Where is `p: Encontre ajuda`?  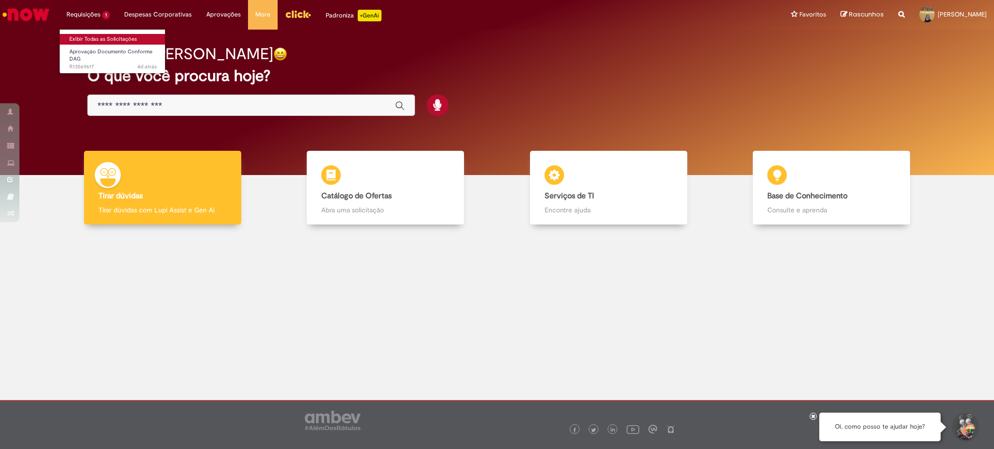
p: Encontre ajuda is located at coordinates (609, 210).